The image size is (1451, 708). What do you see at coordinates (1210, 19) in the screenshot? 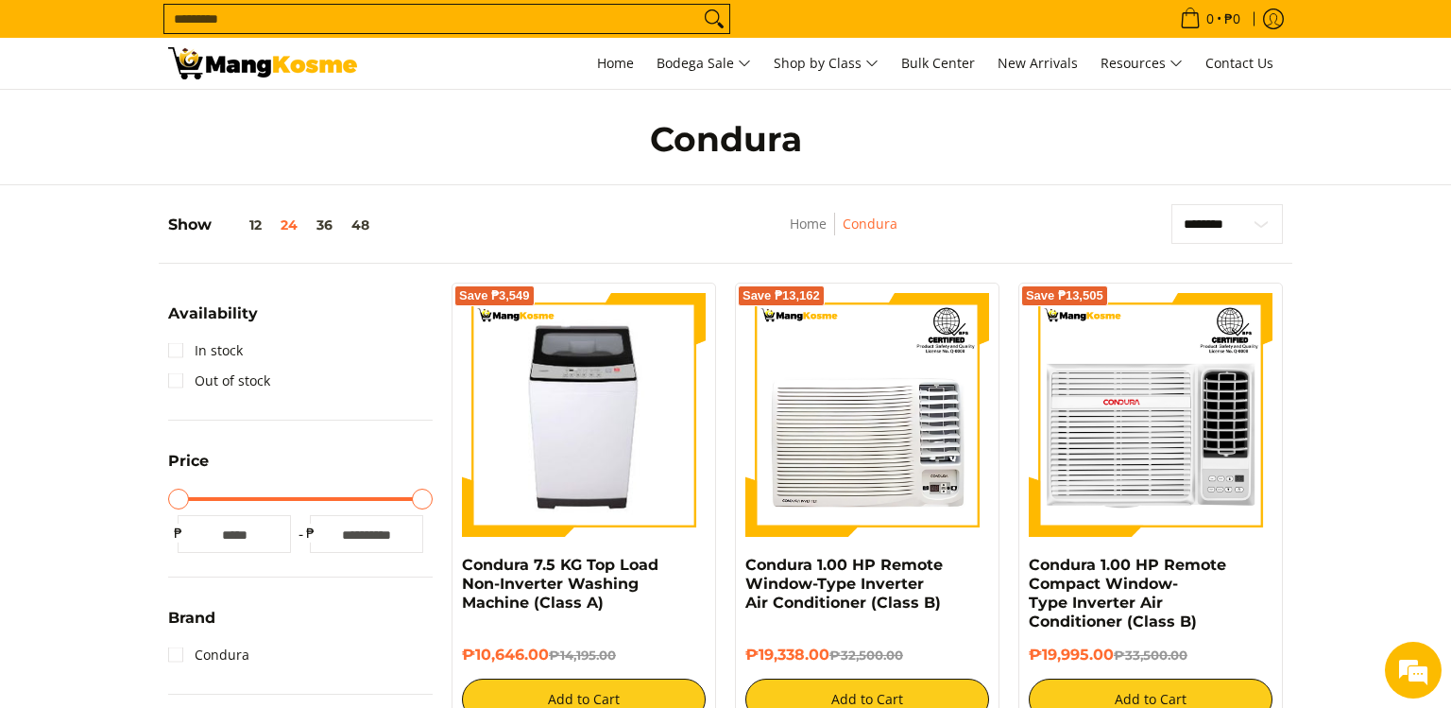
I see `span: 0` at bounding box center [1210, 19].